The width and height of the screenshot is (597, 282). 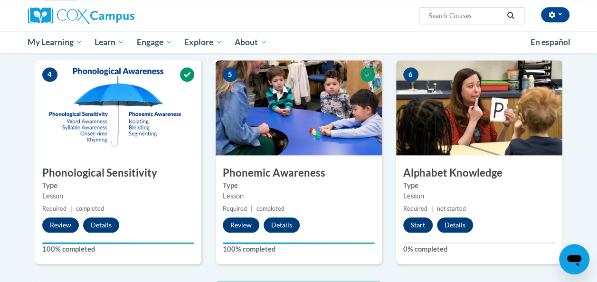 What do you see at coordinates (114, 16) in the screenshot?
I see `a: Cox Campus` at bounding box center [114, 16].